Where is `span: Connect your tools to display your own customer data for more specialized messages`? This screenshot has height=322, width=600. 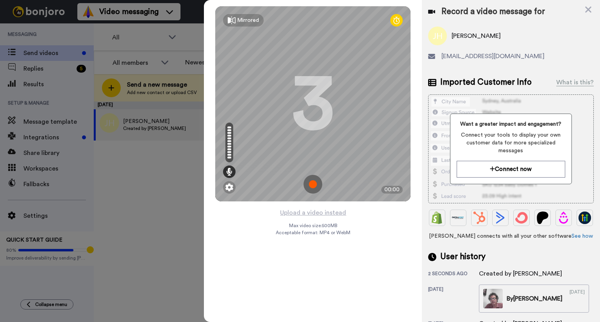 span: Connect your tools to display your own customer data for more specialized messages is located at coordinates (511, 143).